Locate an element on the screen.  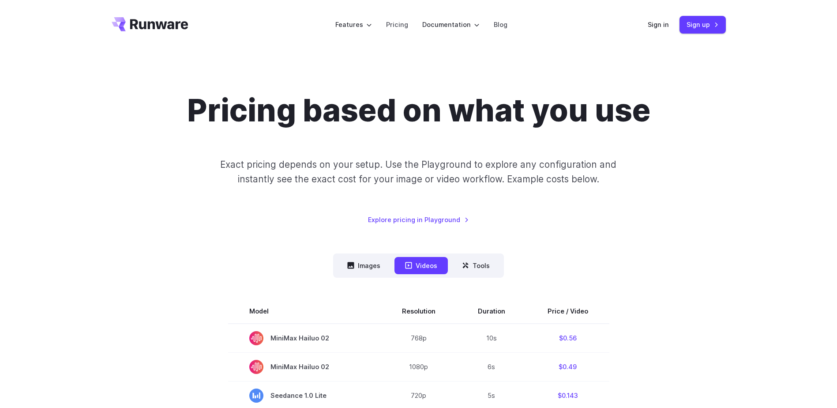
p: Exact pricing depends on your setup. Use the Playground to explore any configuration and instantl... is located at coordinates (418, 172).